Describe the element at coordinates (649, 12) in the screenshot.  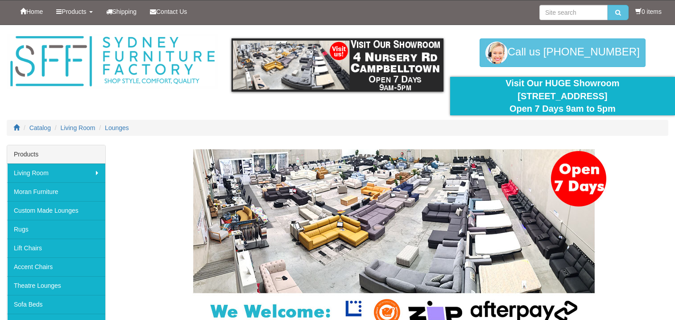
I see `li: 0 items` at that location.